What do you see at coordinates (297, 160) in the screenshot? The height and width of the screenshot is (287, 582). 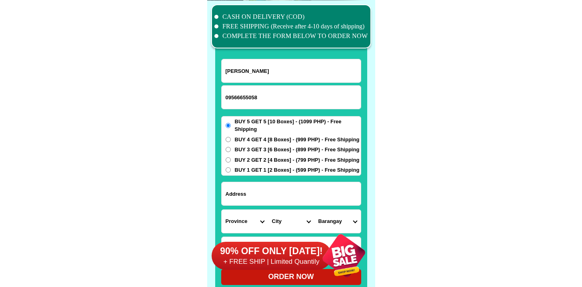 I see `span: BUY 2 GET 2 [4 Boxes] - (799 PHP) - Free Shipping` at bounding box center [297, 160].